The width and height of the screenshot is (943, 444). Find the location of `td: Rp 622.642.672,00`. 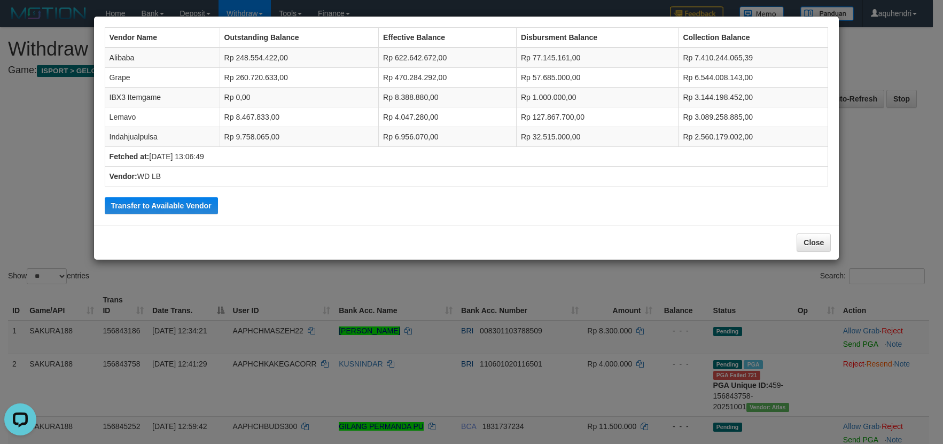

td: Rp 622.642.672,00 is located at coordinates (448, 58).